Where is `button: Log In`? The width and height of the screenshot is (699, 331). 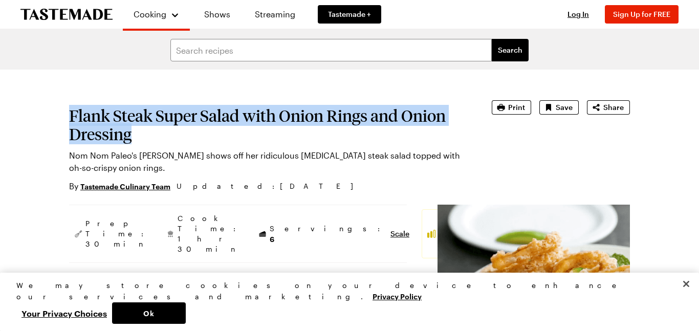 button: Log In is located at coordinates (578, 14).